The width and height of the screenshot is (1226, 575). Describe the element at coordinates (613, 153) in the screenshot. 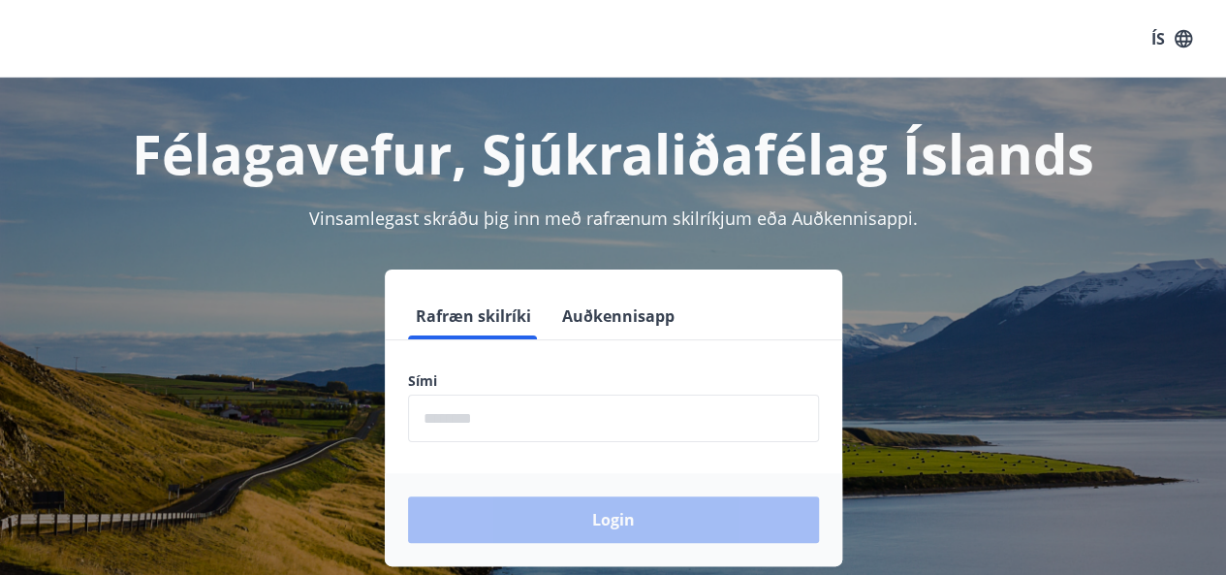

I see `h1: Félagavefur, Sjúkraliðafélag Íslands` at that location.